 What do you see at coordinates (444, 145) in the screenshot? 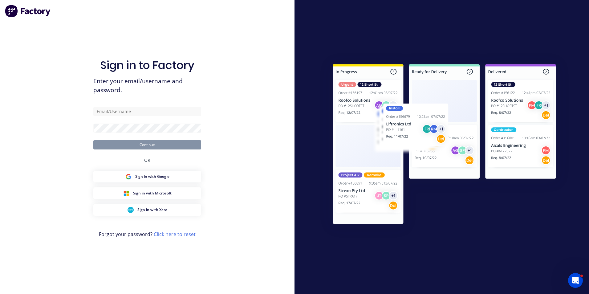
I see `img: Sign in` at bounding box center [444, 145].